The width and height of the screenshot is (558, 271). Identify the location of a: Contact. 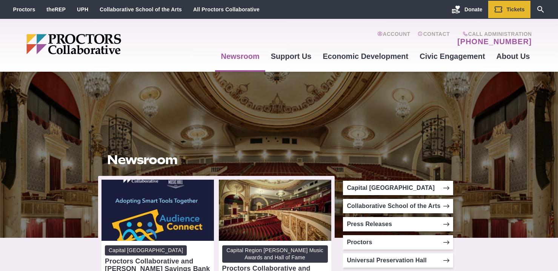
(433, 38).